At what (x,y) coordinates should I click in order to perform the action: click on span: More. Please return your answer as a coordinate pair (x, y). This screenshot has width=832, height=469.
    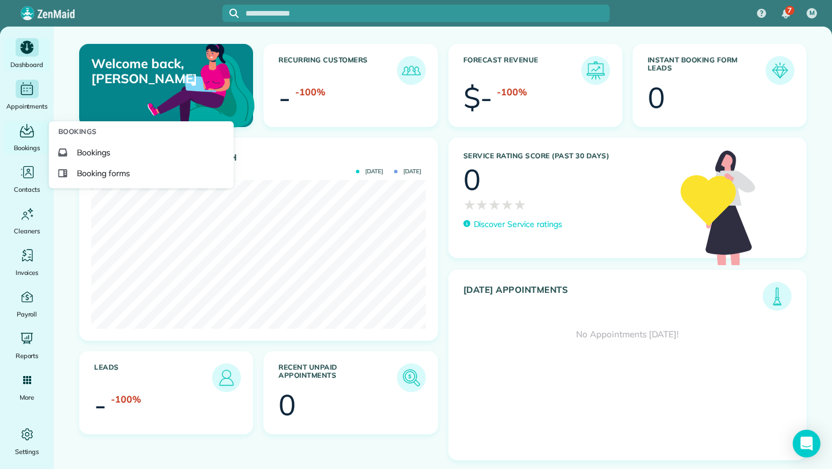
    Looking at the image, I should click on (27, 397).